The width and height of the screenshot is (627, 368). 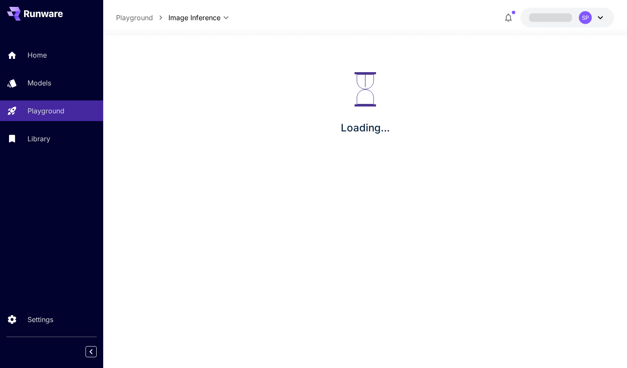 What do you see at coordinates (585, 18) in the screenshot?
I see `div: SP` at bounding box center [585, 18].